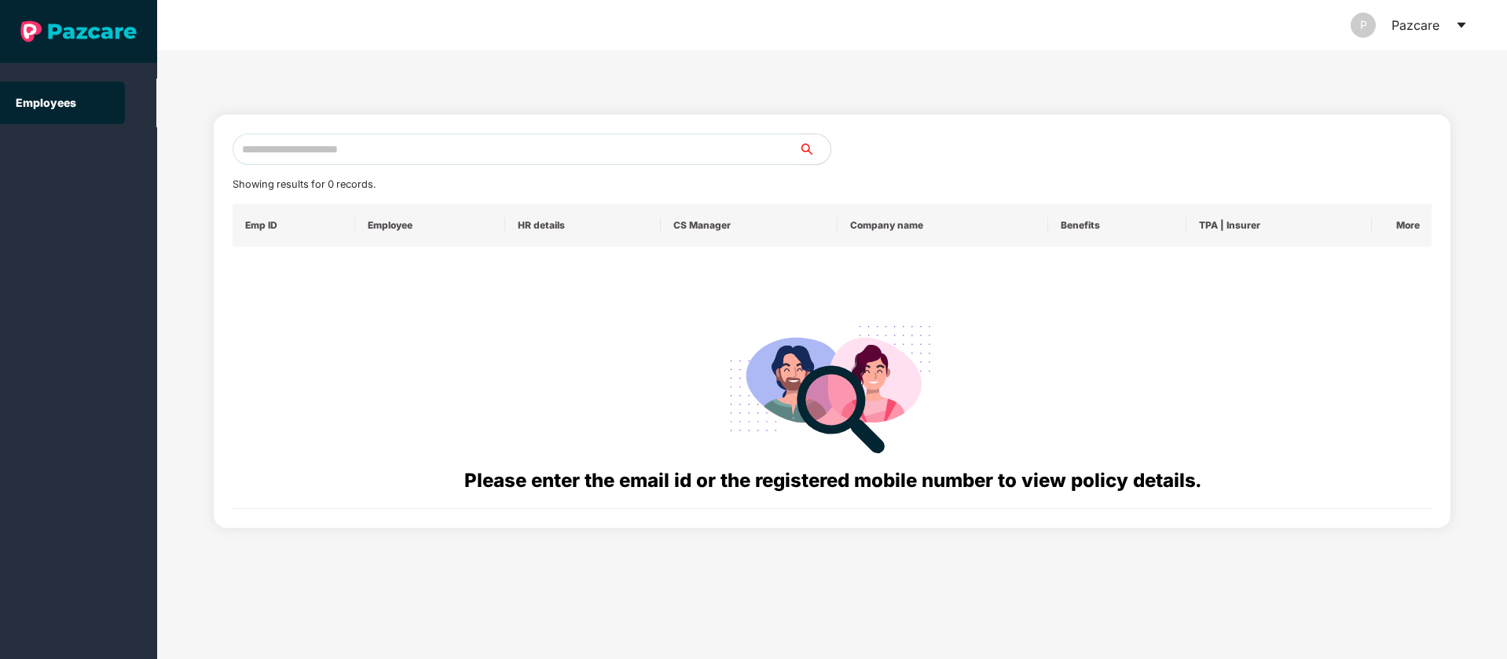 Image resolution: width=1507 pixels, height=659 pixels. I want to click on th: CS Manager, so click(749, 226).